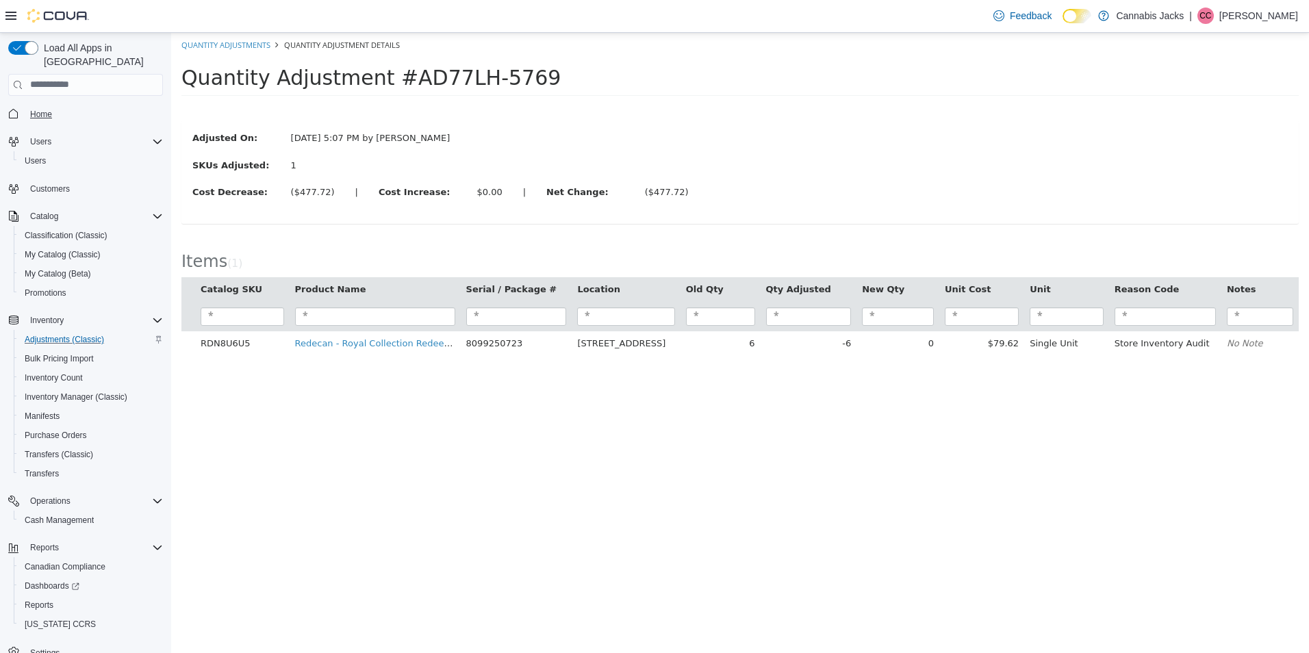 This screenshot has width=1309, height=653. Describe the element at coordinates (91, 435) in the screenshot. I see `button: Purchase Orders` at that location.